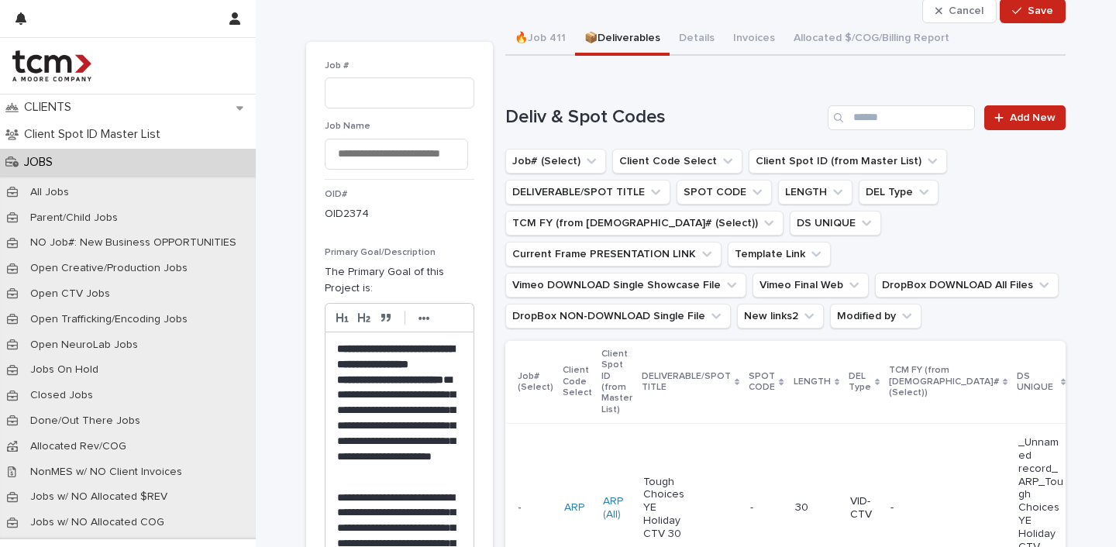 The image size is (1116, 547). I want to click on button: New links2, so click(780, 316).